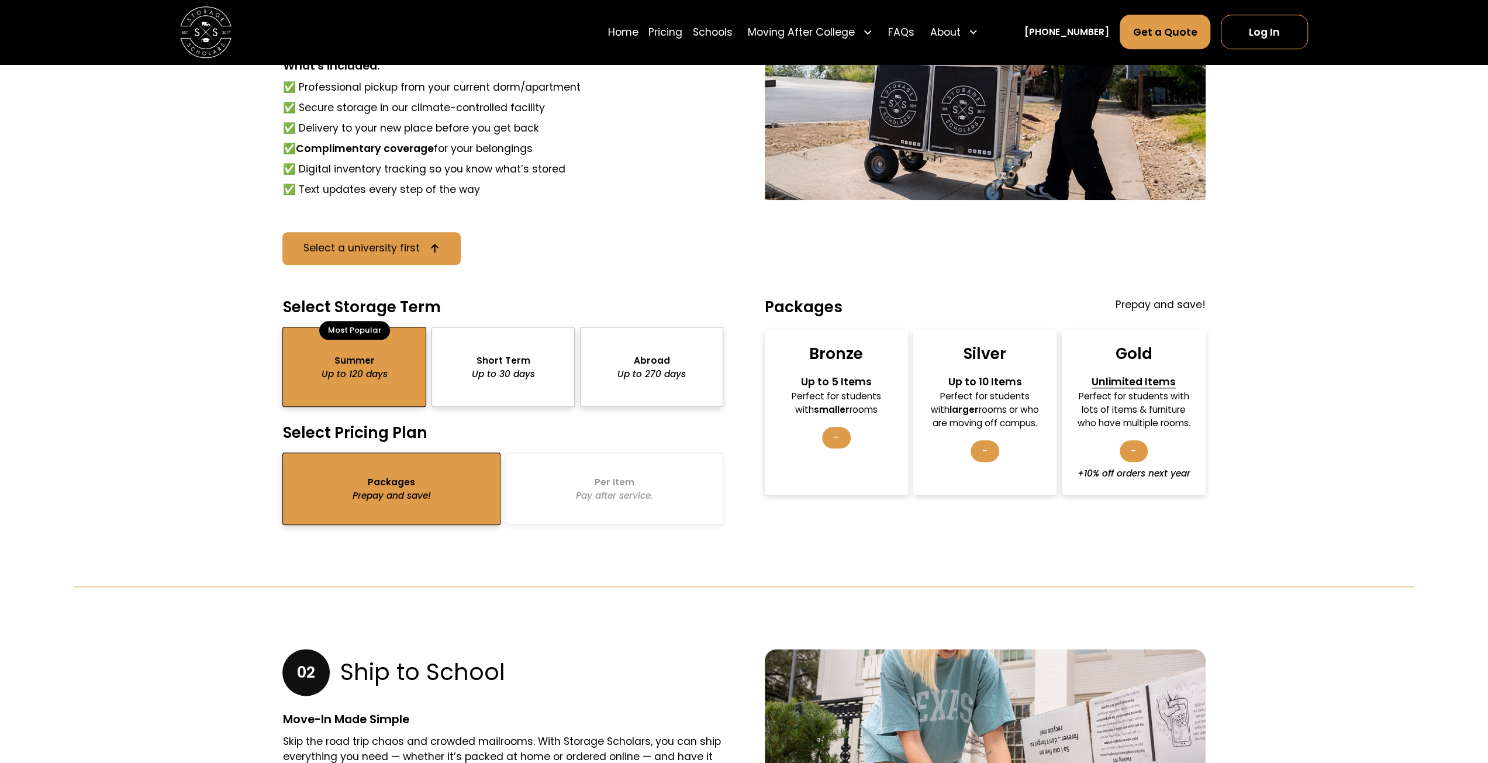  I want to click on form: package-pricing, so click(744, 411).